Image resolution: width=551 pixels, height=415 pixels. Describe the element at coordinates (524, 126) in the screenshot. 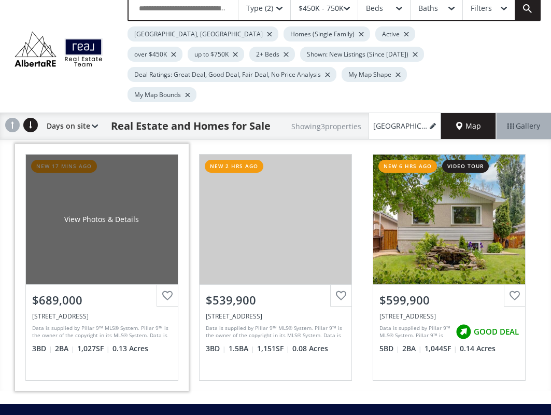

I see `span: Gallery` at that location.